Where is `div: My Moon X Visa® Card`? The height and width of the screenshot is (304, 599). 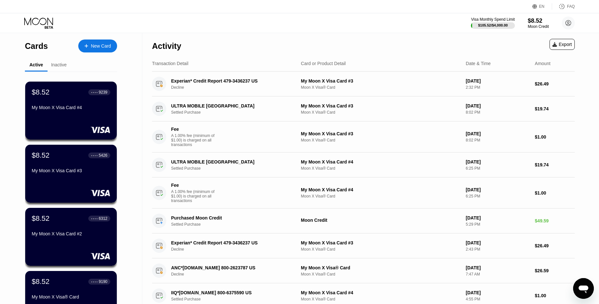 div: My Moon X Visa® Card is located at coordinates (381, 267).